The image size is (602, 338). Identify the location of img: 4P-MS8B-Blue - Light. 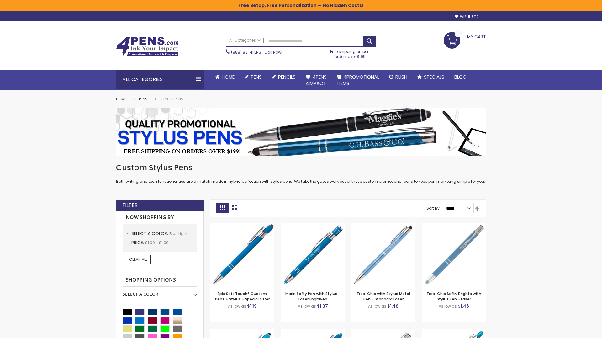
(242, 255).